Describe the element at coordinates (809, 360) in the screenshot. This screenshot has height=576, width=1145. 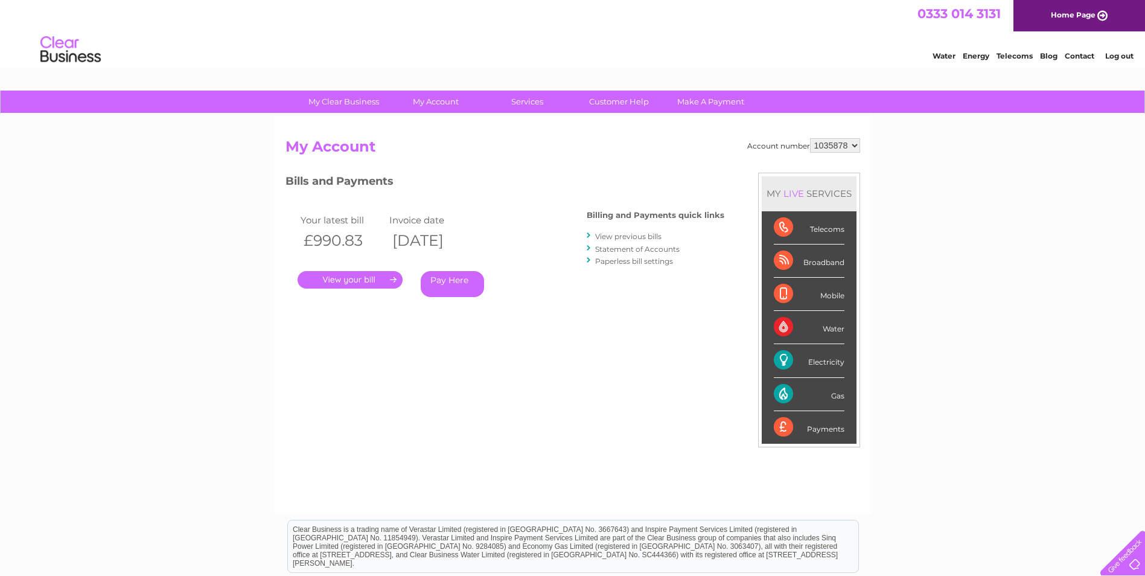
I see `div: Electricity` at that location.